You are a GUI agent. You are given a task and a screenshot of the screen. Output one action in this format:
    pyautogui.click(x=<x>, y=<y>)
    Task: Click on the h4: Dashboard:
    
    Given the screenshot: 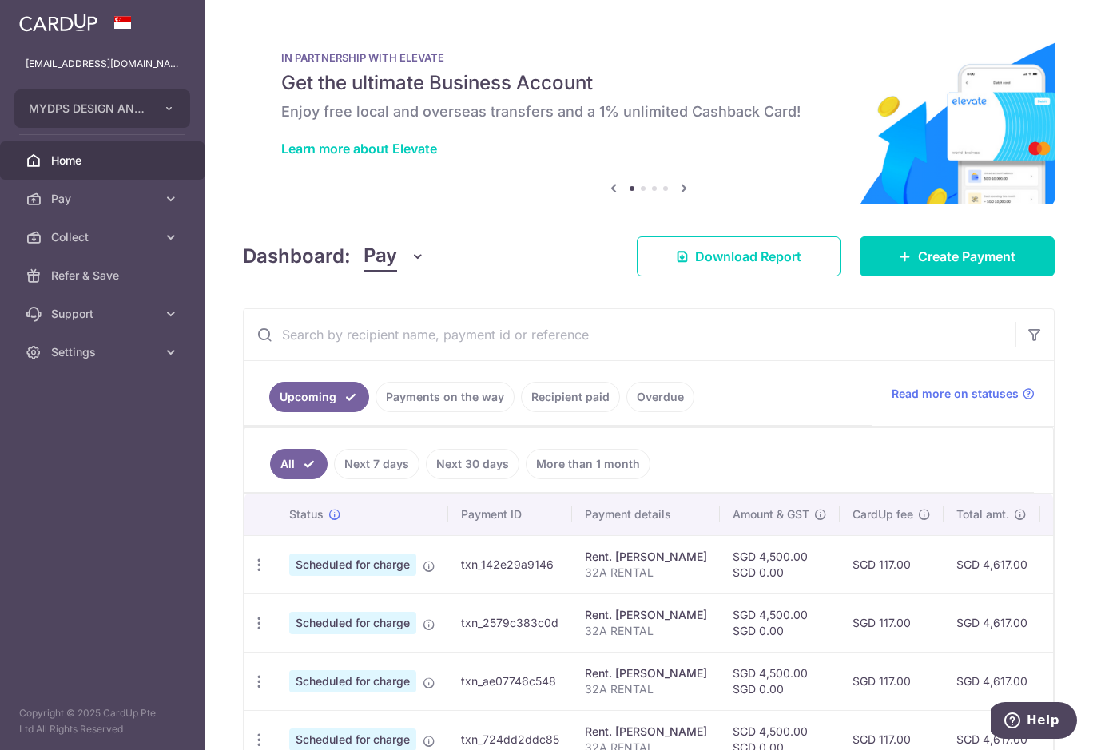 What is the action you would take?
    pyautogui.click(x=296, y=256)
    